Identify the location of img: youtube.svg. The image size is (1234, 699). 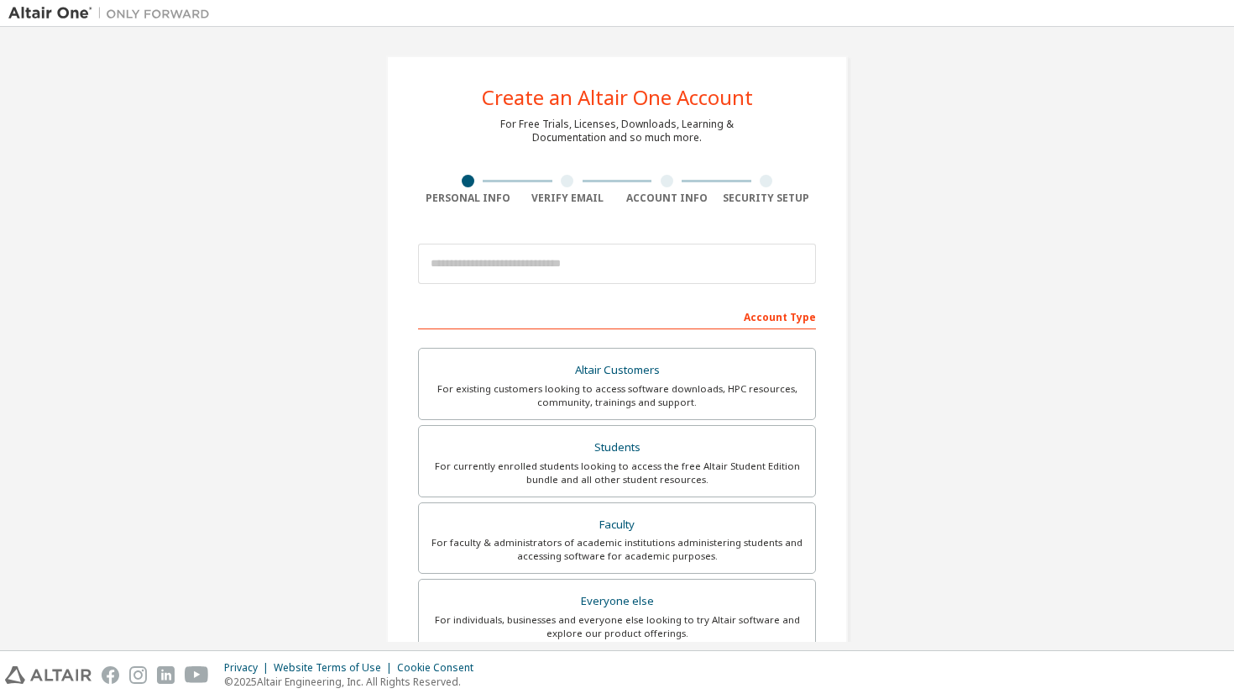
(197, 674).